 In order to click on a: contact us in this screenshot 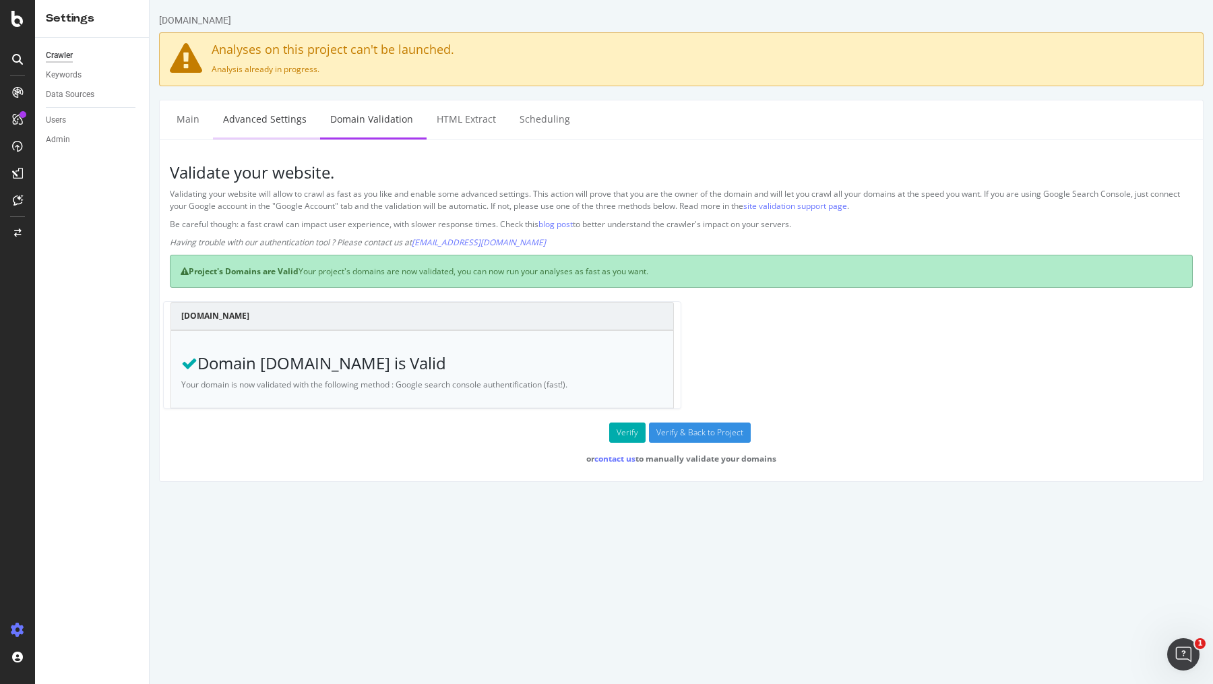, I will do `click(465, 458)`.